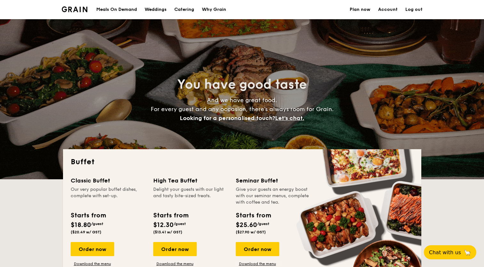  Describe the element at coordinates (445, 252) in the screenshot. I see `span: Chat with us` at that location.